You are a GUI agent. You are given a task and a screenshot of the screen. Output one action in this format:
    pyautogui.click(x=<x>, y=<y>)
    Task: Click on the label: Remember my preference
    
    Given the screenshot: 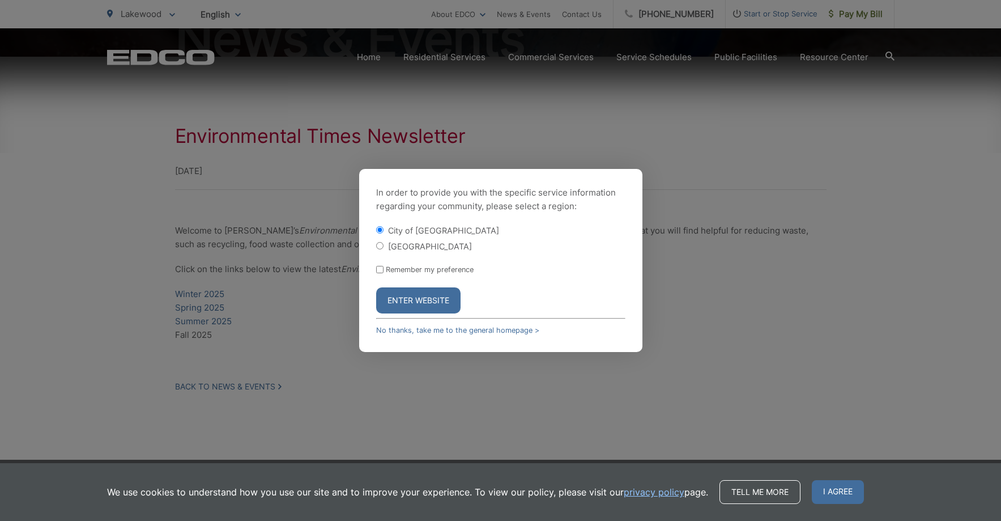 What is the action you would take?
    pyautogui.click(x=429, y=269)
    